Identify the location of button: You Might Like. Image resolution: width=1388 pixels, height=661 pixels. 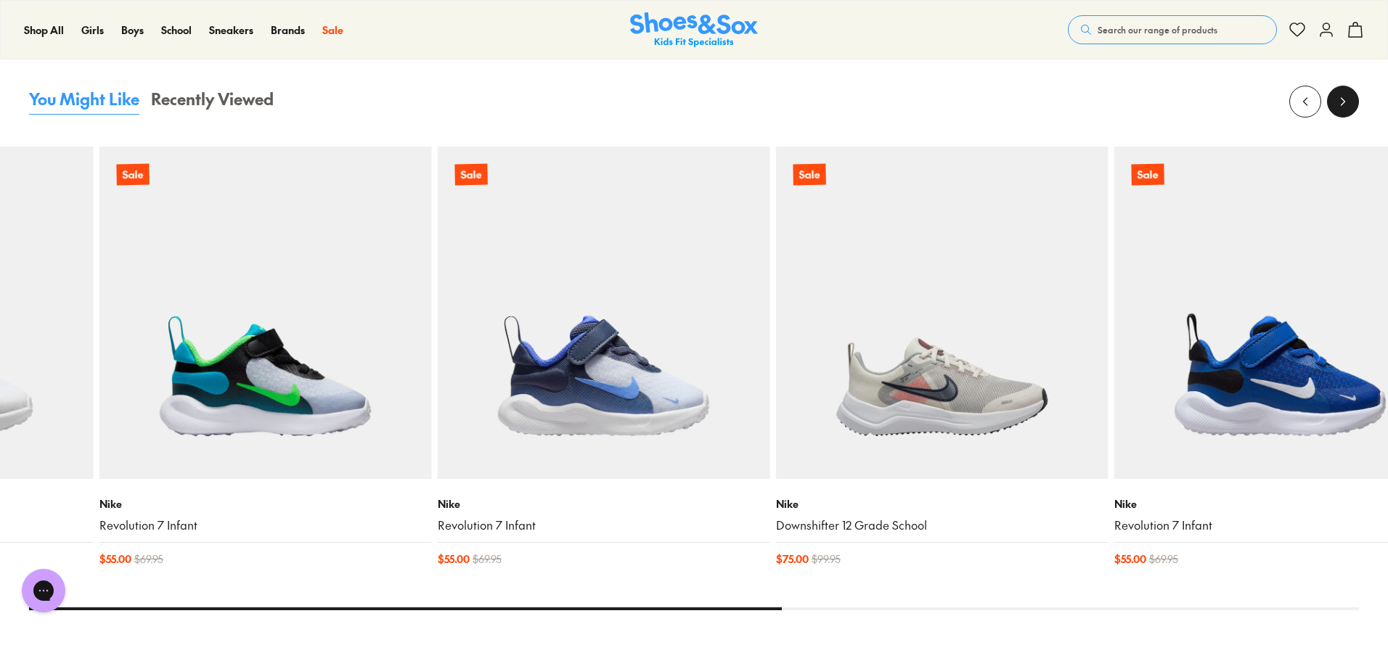
(84, 101).